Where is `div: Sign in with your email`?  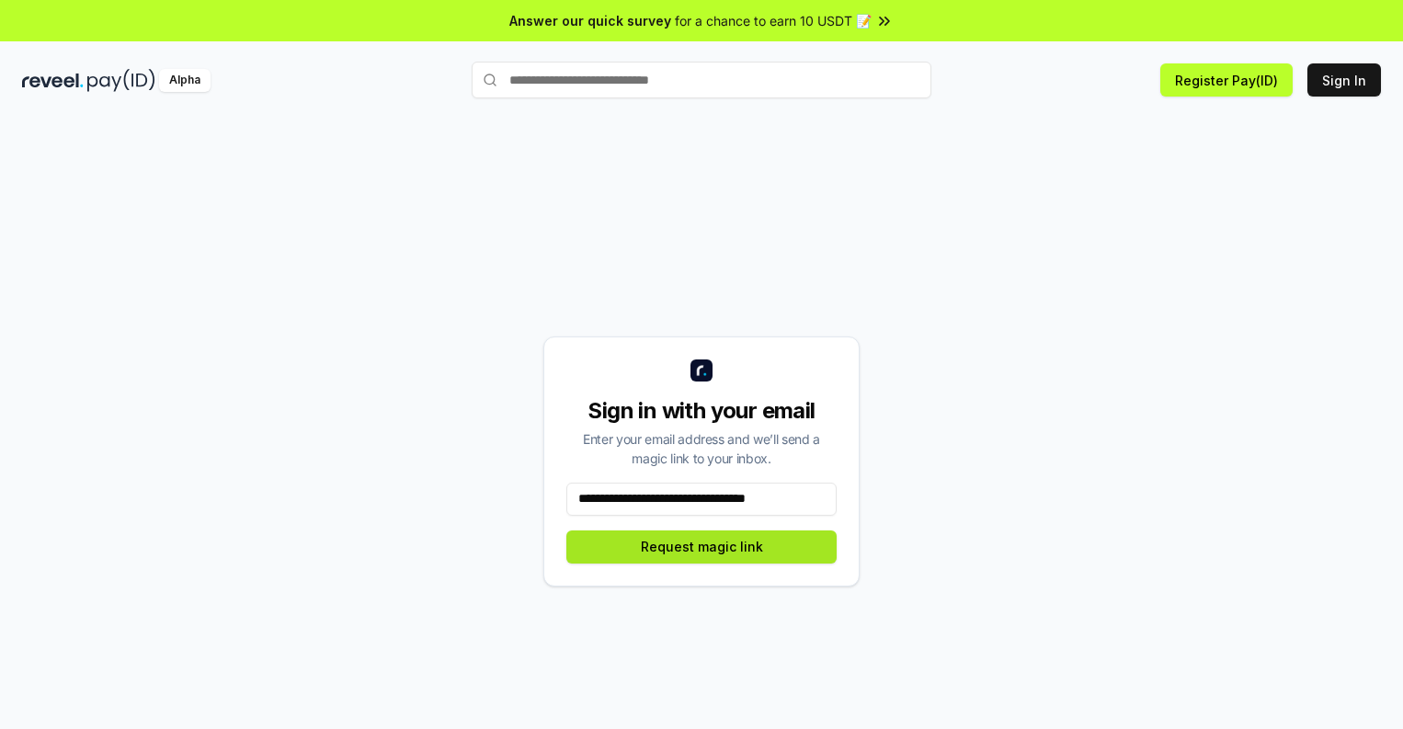 div: Sign in with your email is located at coordinates (702, 411).